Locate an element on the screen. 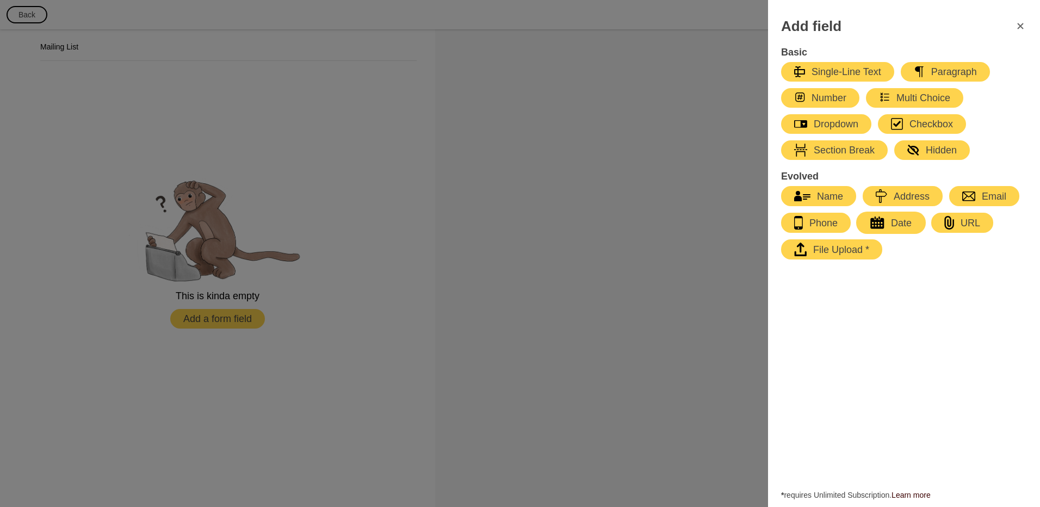 The image size is (1040, 507). button: Number is located at coordinates (821, 98).